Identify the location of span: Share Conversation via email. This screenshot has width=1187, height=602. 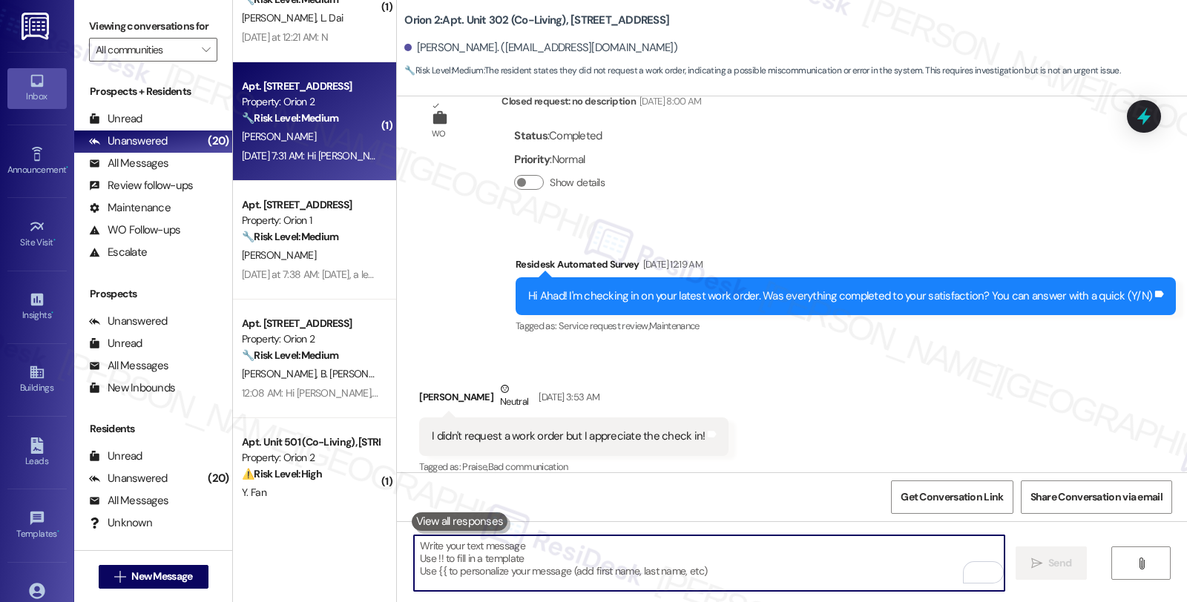
(1096, 497).